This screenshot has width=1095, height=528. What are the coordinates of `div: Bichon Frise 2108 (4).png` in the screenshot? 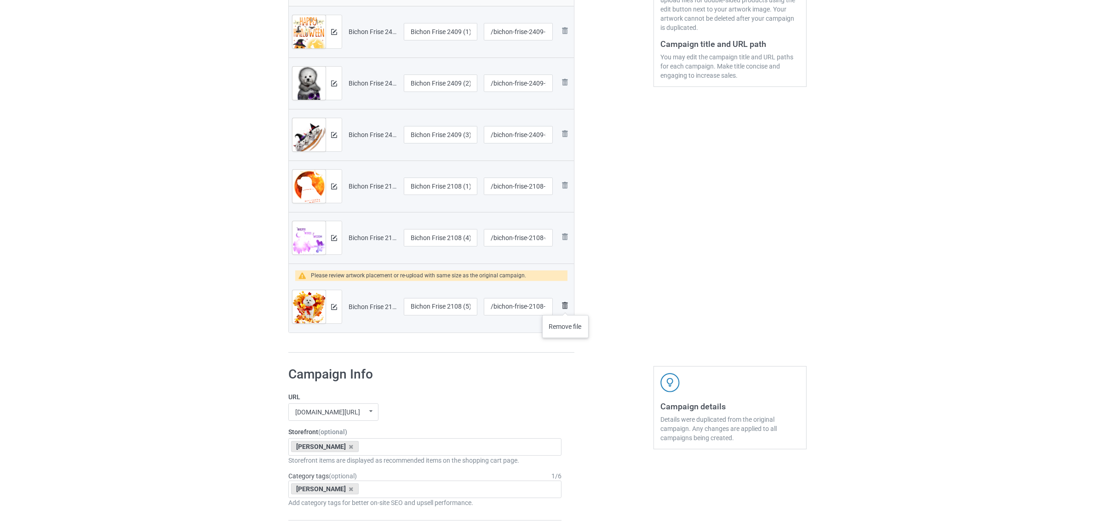 It's located at (373, 238).